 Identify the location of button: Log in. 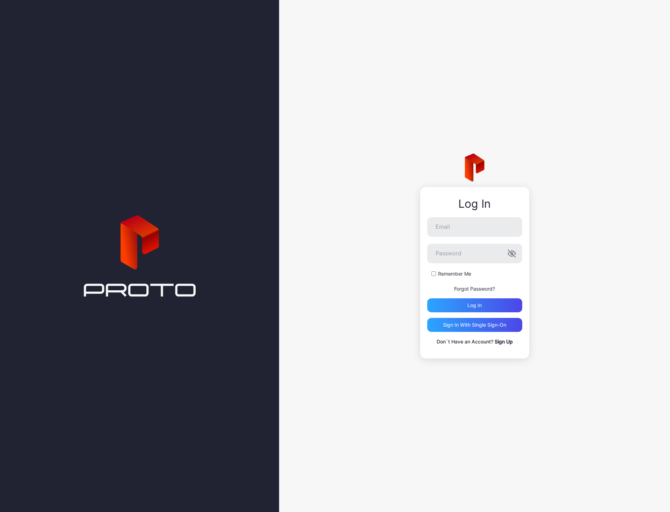
(475, 305).